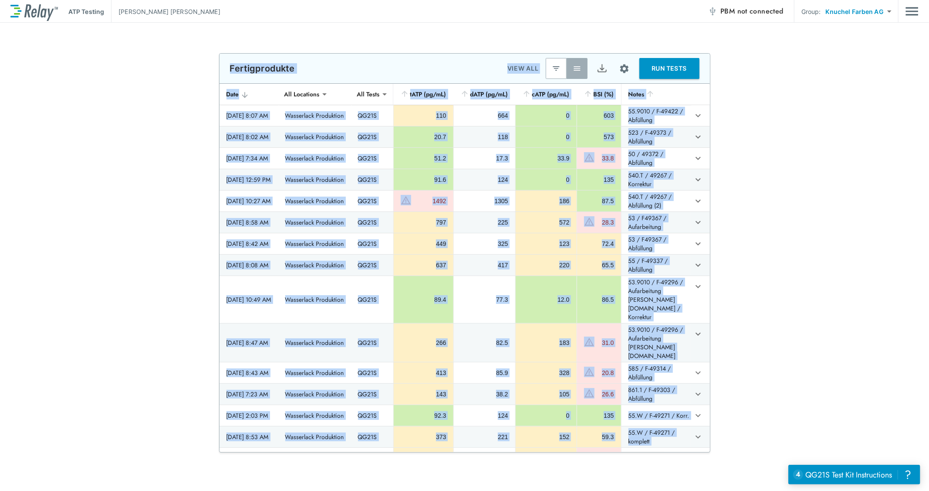  What do you see at coordinates (546, 201) in the screenshot?
I see `div: 186` at bounding box center [546, 201].